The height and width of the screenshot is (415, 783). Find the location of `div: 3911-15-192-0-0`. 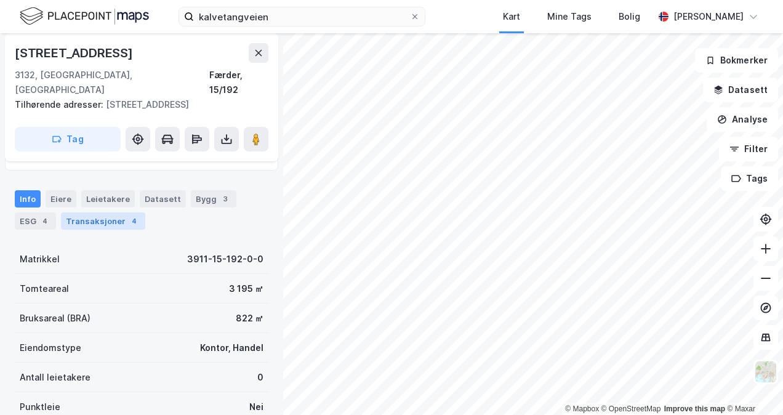

div: 3911-15-192-0-0 is located at coordinates (225, 259).